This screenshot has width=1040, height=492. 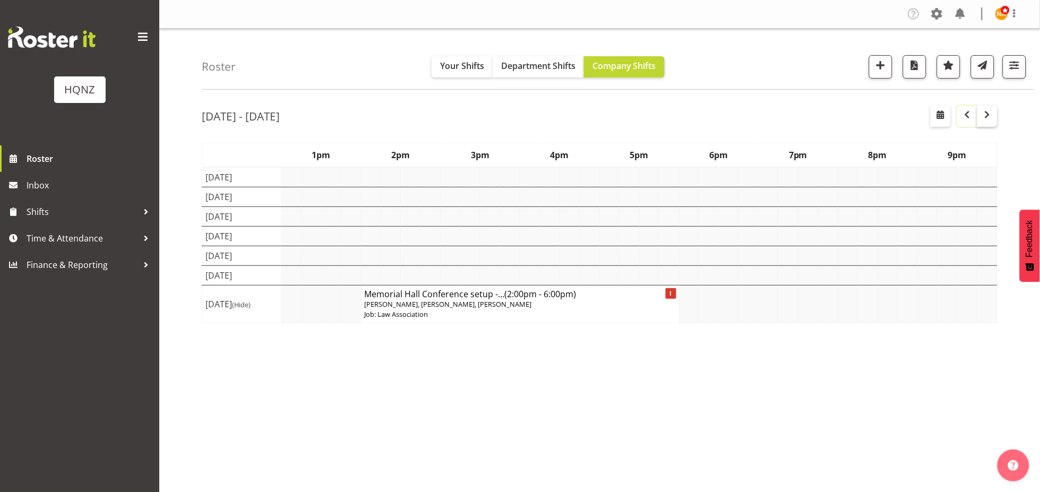 What do you see at coordinates (321, 155) in the screenshot?
I see `th: 1pm` at bounding box center [321, 155].